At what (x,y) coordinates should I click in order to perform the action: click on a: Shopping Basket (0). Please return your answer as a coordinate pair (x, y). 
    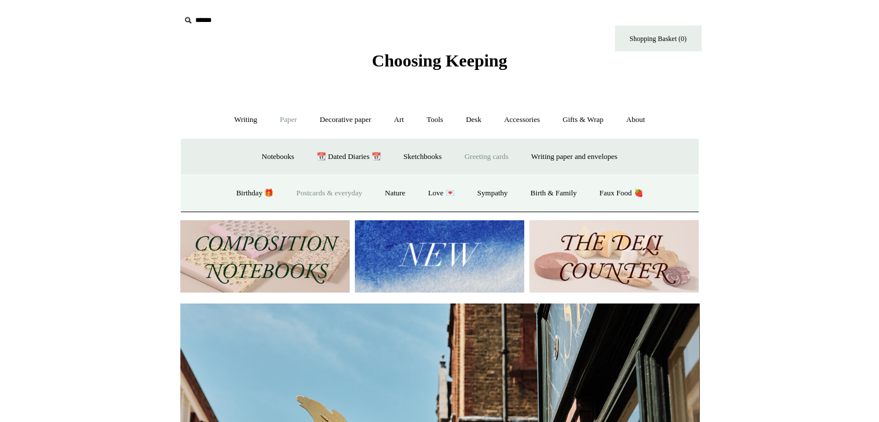
    Looking at the image, I should click on (658, 38).